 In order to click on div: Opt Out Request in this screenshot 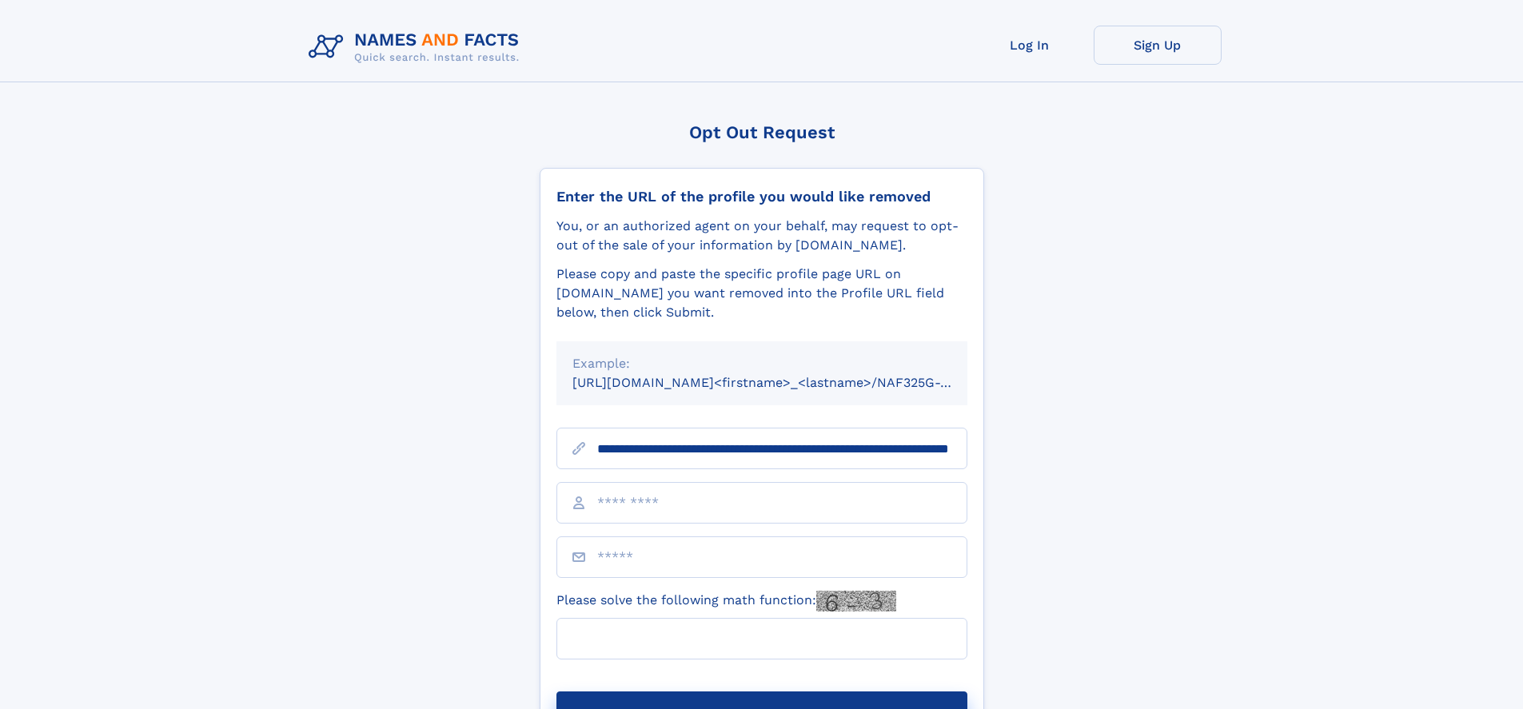, I will do `click(762, 132)`.